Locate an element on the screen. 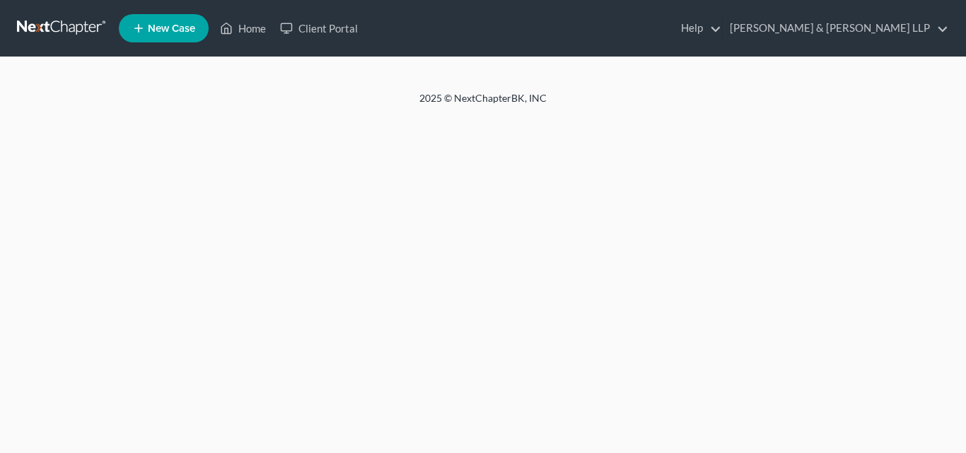 The image size is (966, 453). a: Home is located at coordinates (243, 28).